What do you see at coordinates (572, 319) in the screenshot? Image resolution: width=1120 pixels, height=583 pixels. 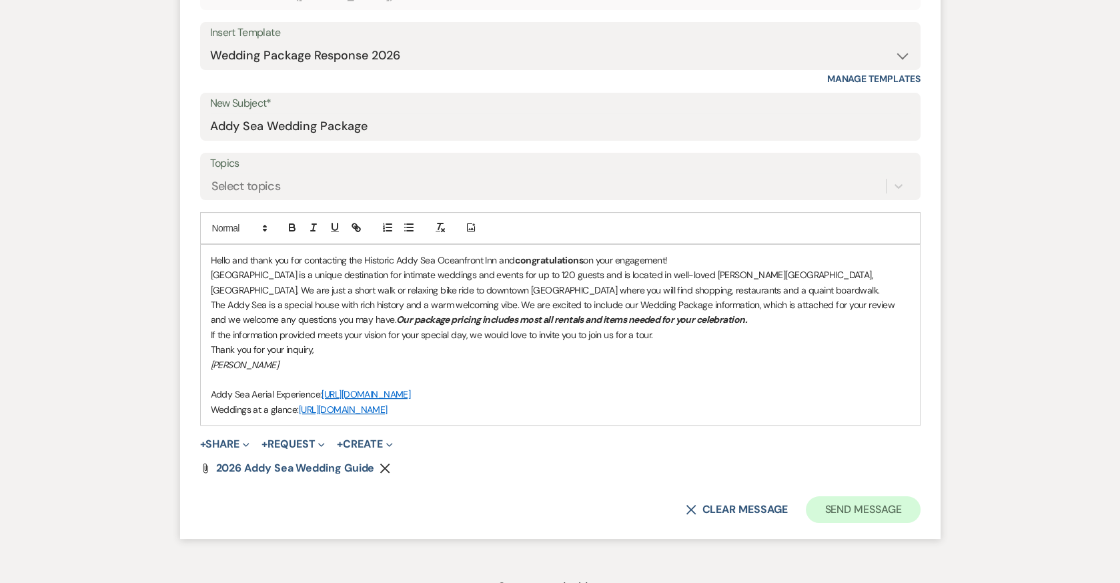 I see `em: Our package pricing includes most all rentals and items needed for your celebration.` at bounding box center [572, 319].